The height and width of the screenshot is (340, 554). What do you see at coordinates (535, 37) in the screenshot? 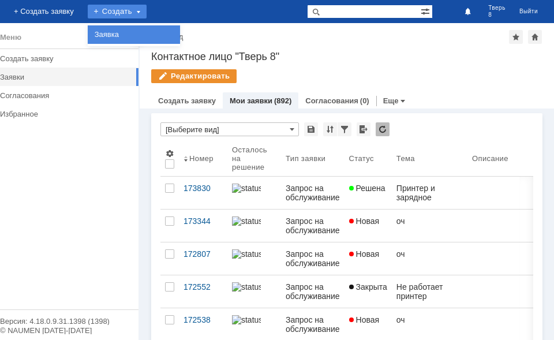
I see `div: Сделать домашней страницей` at bounding box center [535, 37].